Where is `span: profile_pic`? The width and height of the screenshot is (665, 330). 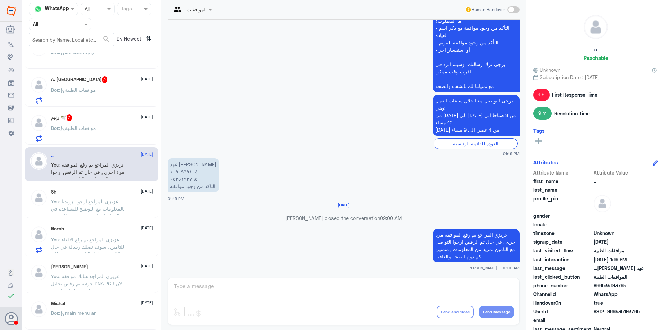
span: profile_pic is located at coordinates (563, 203).